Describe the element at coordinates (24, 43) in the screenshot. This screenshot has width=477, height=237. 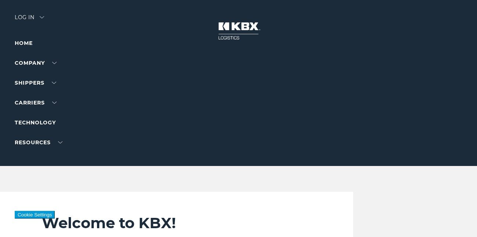
I see `a: Home` at that location.